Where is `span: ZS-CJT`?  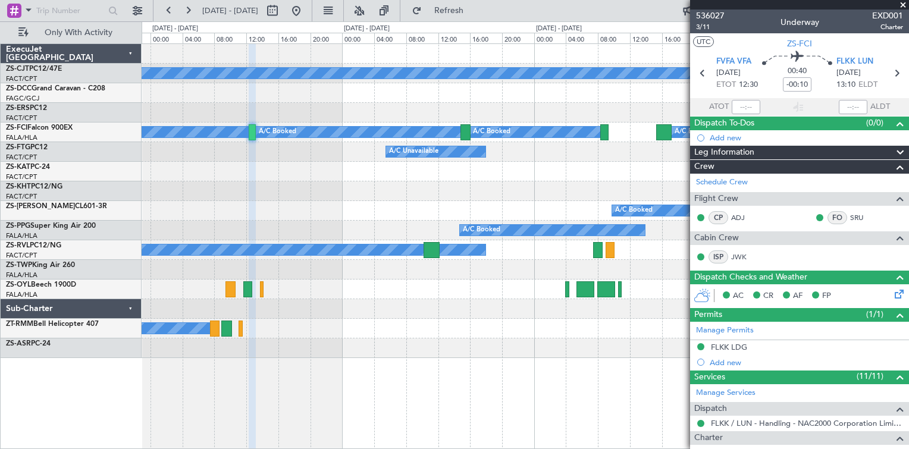 span: ZS-CJT is located at coordinates (17, 69).